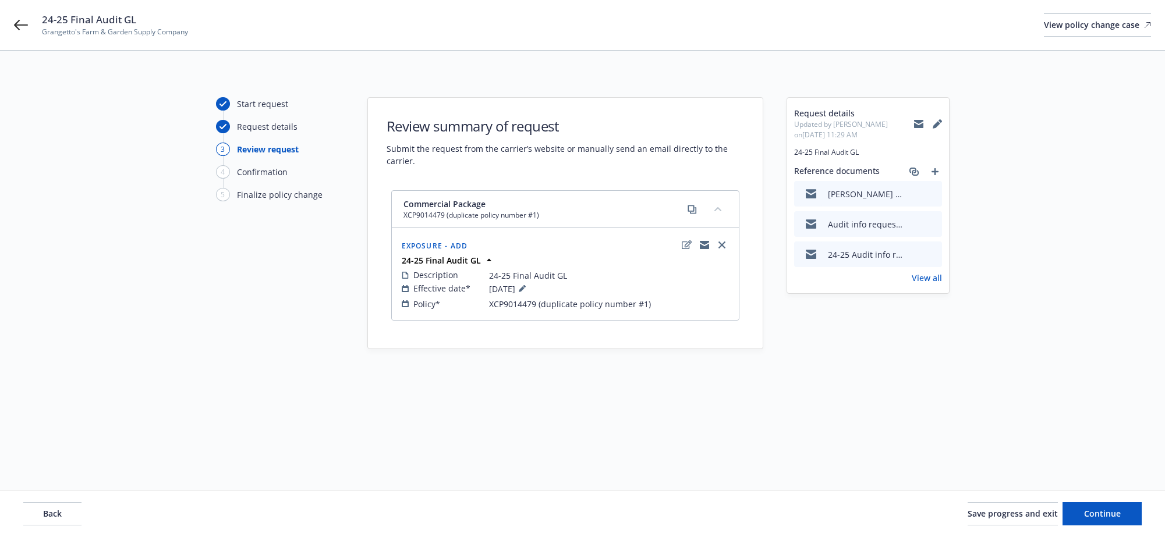  What do you see at coordinates (692, 210) in the screenshot?
I see `a: copy` at bounding box center [692, 210].